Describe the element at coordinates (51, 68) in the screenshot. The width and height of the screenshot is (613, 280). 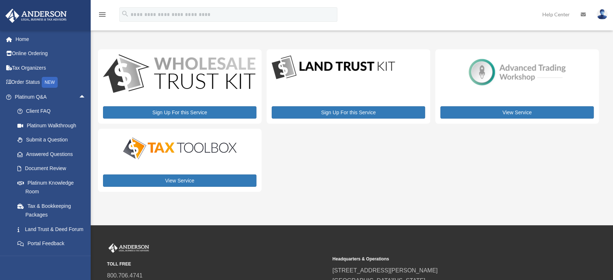
I see `a: Tax Organizers` at that location.